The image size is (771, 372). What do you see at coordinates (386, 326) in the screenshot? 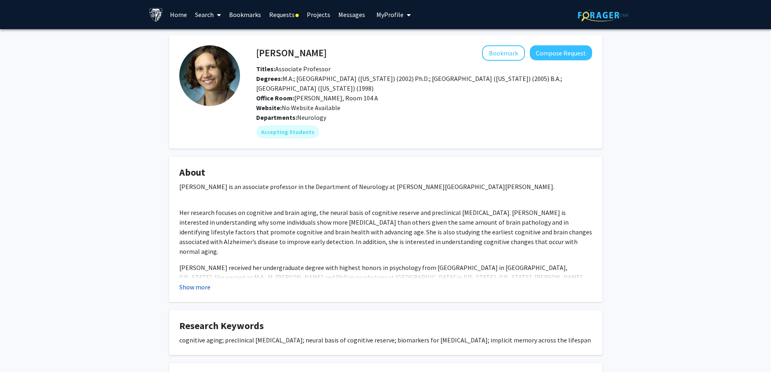
I see `h4: Research Keywords` at bounding box center [386, 326].